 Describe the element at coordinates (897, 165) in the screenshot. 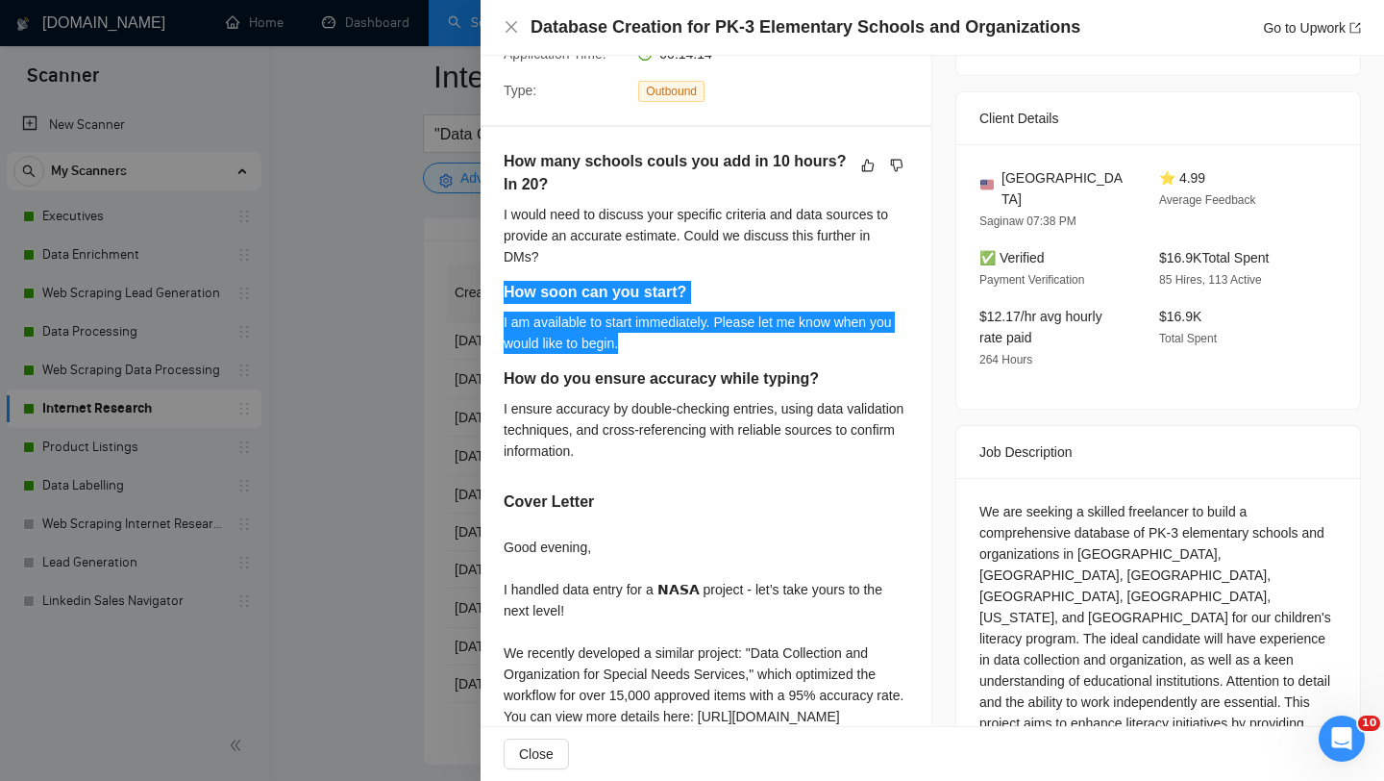

I see `button: dislike` at that location.